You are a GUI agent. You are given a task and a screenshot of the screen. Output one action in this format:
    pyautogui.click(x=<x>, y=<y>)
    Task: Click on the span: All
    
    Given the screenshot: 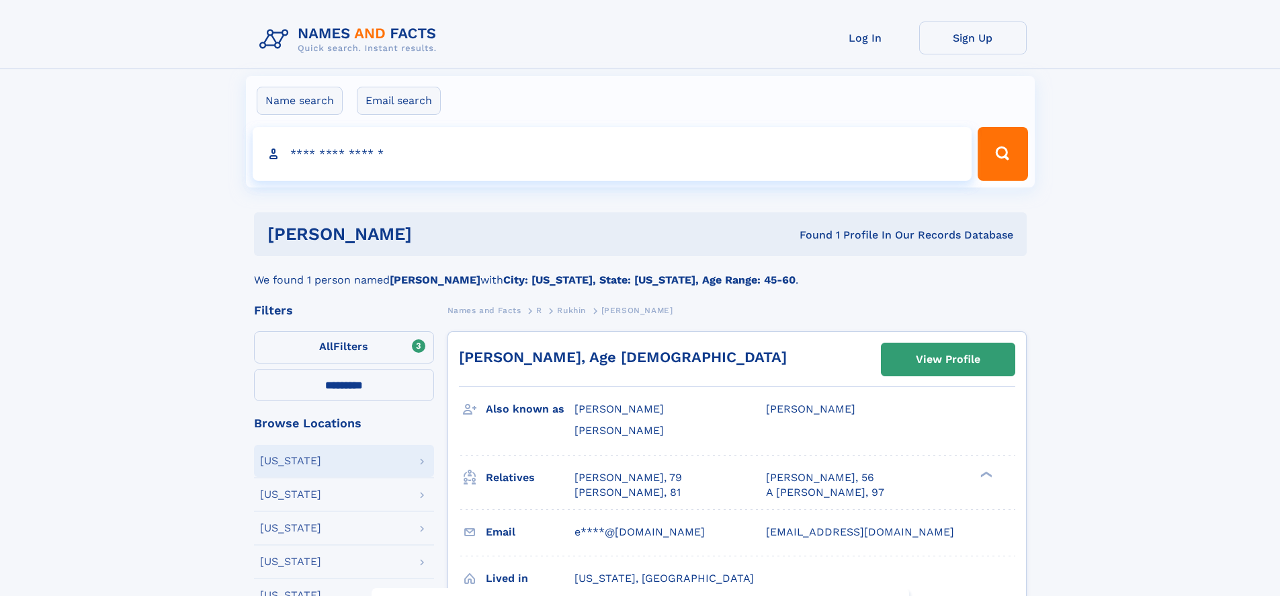 What is the action you would take?
    pyautogui.click(x=326, y=346)
    